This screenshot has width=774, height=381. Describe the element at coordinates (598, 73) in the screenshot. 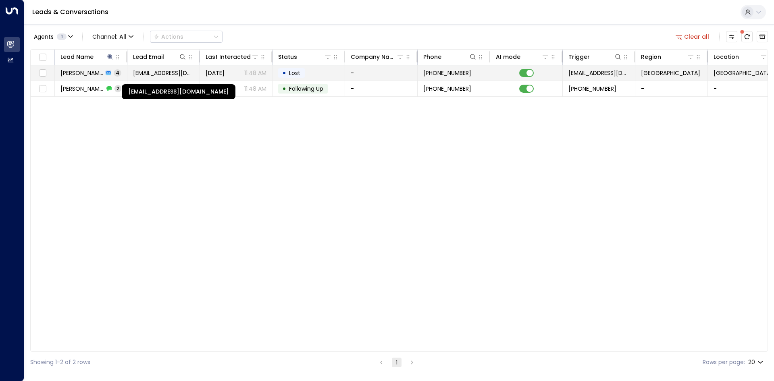

I see `span: leads@space-station.co.uk` at that location.